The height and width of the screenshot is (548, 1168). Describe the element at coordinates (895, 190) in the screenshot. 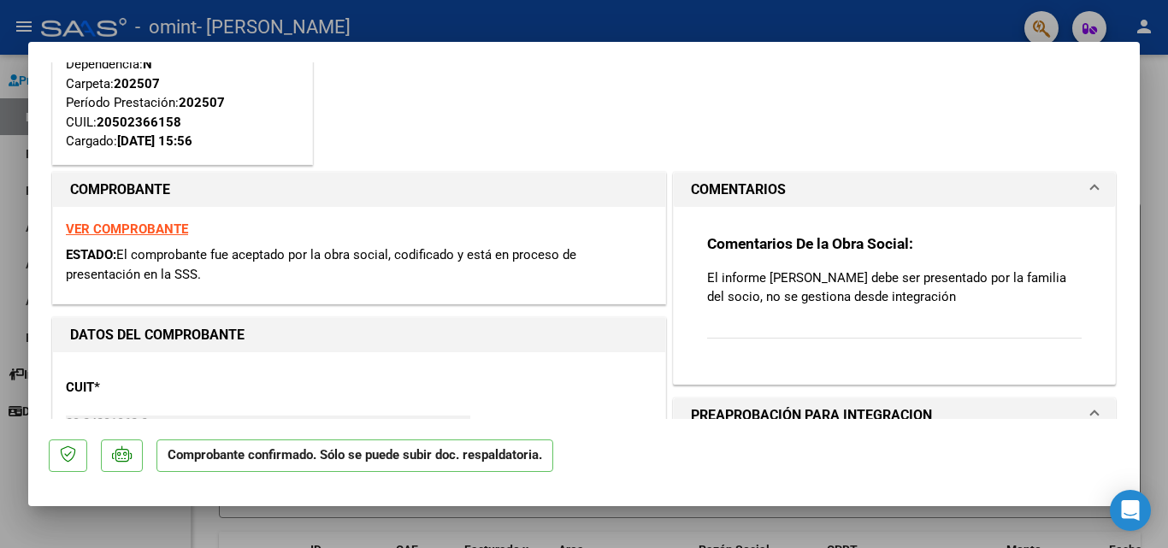

I see `mat-expansion-panel-header: COMENTARIOS` at that location.